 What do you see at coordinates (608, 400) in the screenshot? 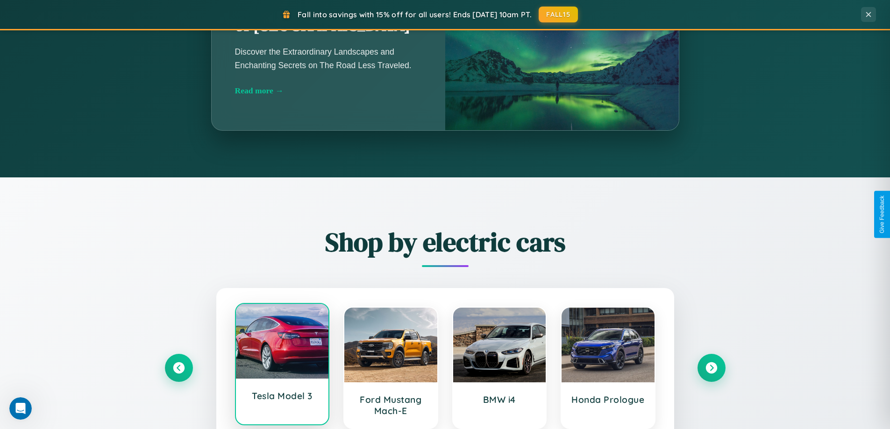
I see `h3: Honda Prologue` at bounding box center [608, 400].